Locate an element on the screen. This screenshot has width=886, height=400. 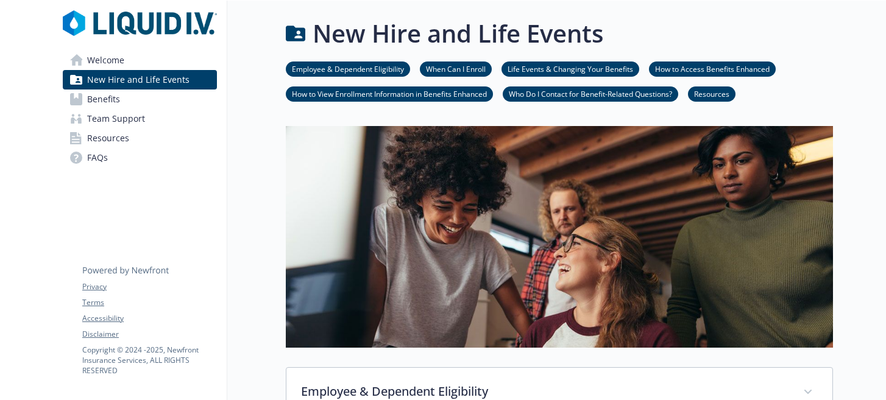
a: FAQs is located at coordinates (140, 158).